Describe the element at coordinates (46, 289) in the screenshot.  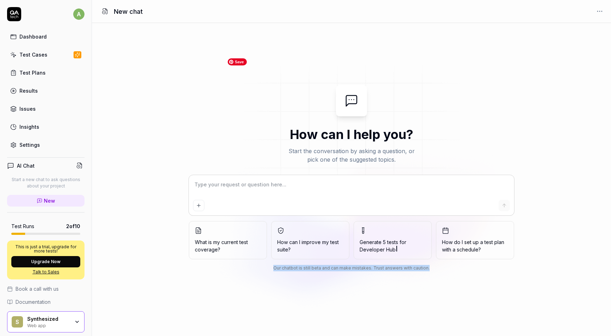
I see `a: Book a call with us` at that location.